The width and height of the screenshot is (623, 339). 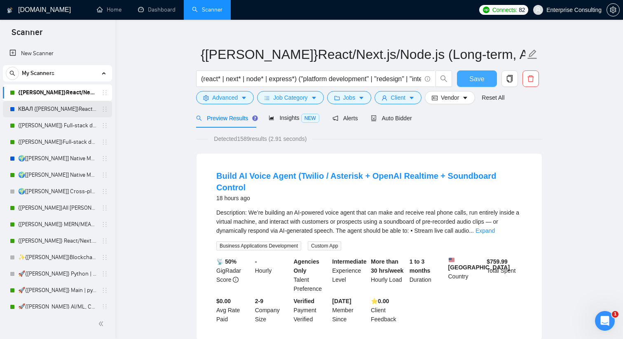 I want to click on a: setting, so click(x=613, y=10).